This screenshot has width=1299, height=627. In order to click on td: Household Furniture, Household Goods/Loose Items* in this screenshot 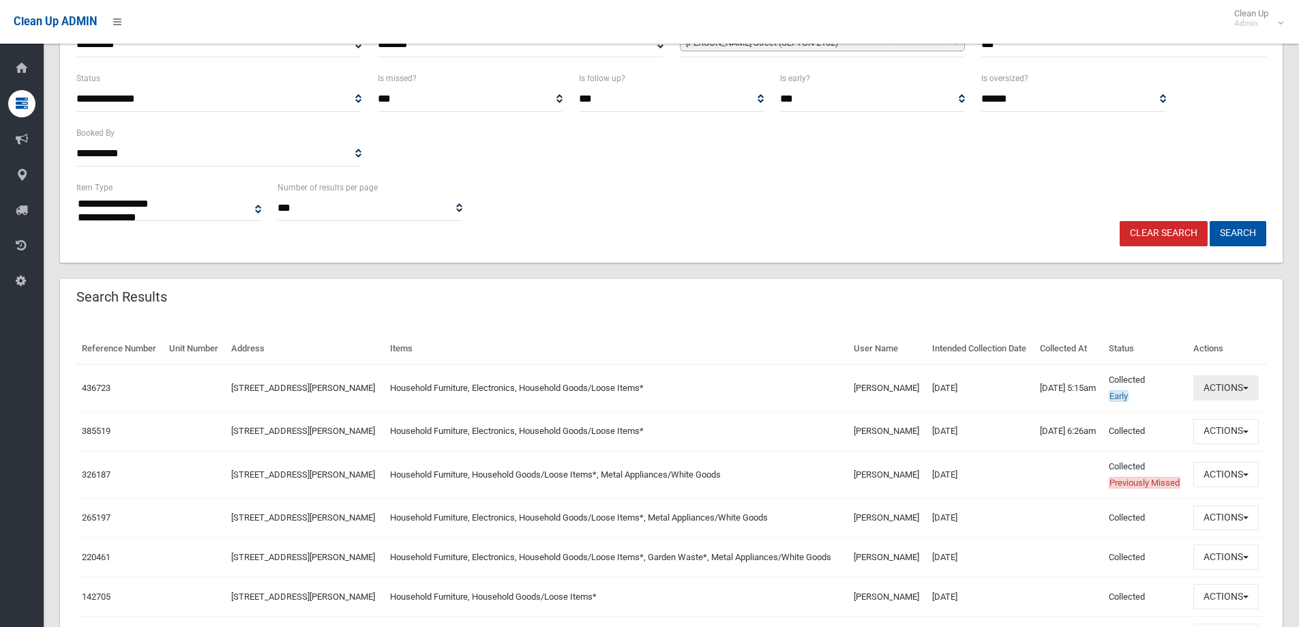, I will do `click(616, 597)`.